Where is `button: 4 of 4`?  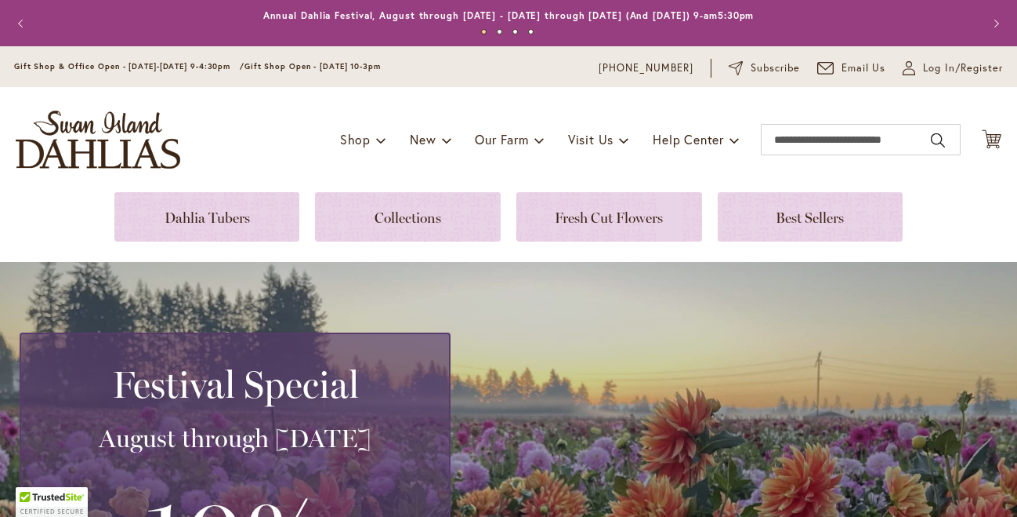
button: 4 of 4 is located at coordinates (531, 31).